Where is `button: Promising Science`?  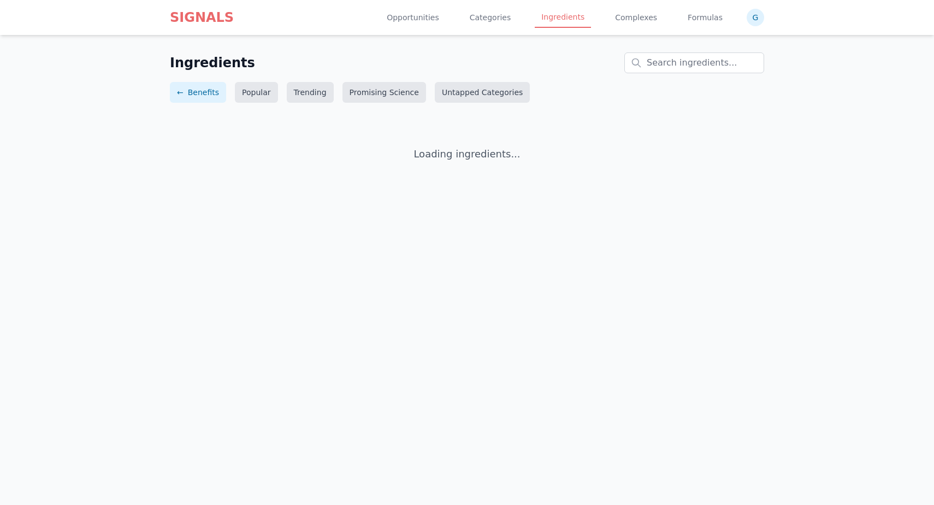
button: Promising Science is located at coordinates (384, 92).